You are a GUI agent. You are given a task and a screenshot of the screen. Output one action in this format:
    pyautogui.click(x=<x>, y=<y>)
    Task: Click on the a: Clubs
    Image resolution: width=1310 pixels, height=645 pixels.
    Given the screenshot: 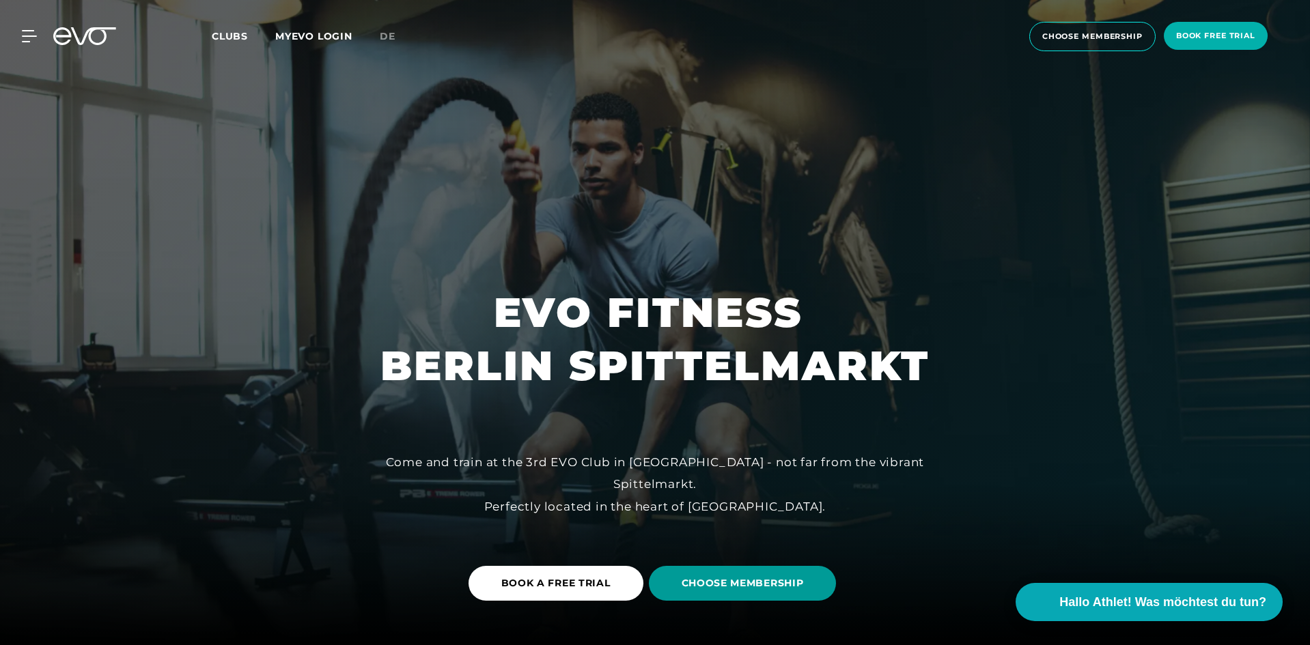 What is the action you would take?
    pyautogui.click(x=243, y=36)
    